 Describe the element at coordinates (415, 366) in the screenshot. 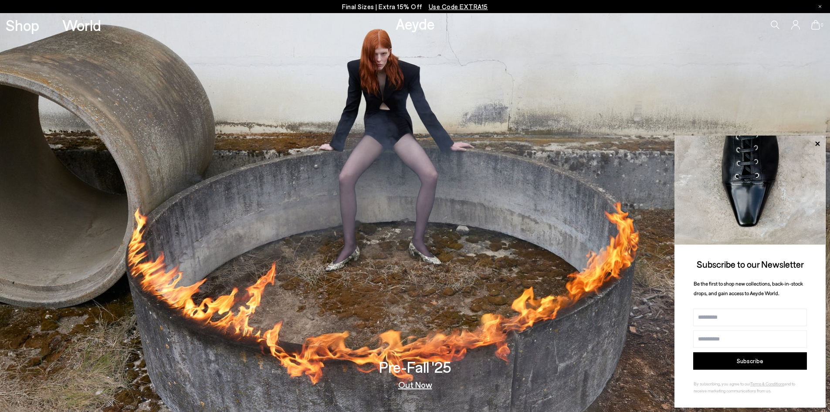

I see `h3: Pre-Fall '25` at that location.